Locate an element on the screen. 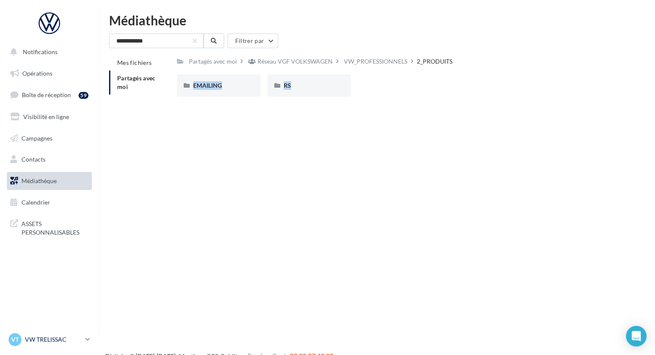 The image size is (655, 355). span: Contacts is located at coordinates (33, 159).